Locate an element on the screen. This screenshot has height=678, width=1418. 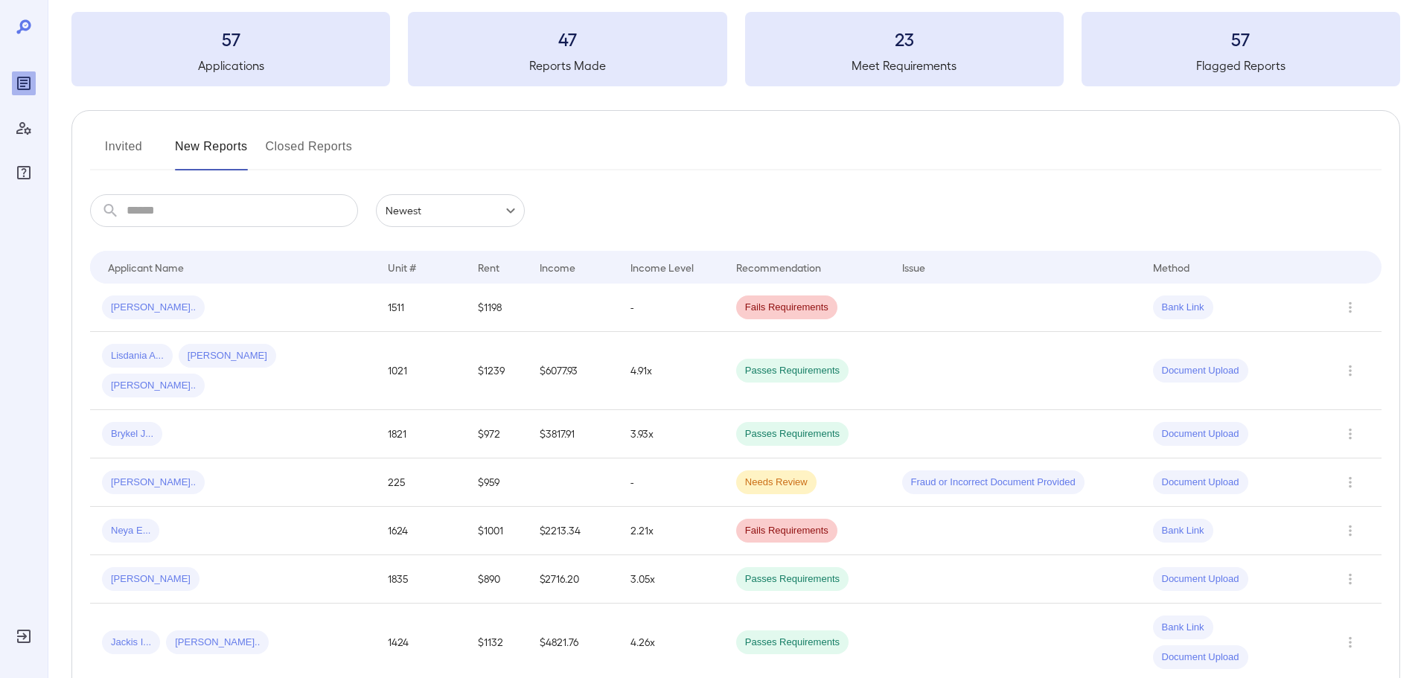
summary: 57Applications47Reports Made23Meet Requirements57Flagged Reports is located at coordinates (735, 49).